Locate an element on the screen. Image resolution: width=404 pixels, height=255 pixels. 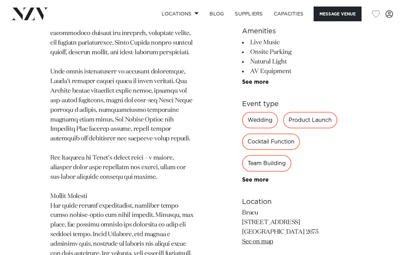
a: Capacities is located at coordinates (289, 14).